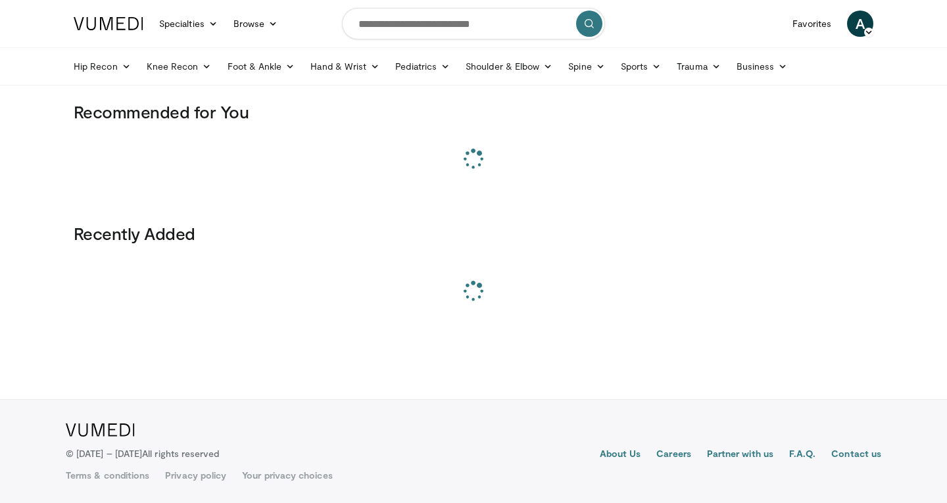 The width and height of the screenshot is (947, 503). What do you see at coordinates (673, 455) in the screenshot?
I see `a: Careers` at bounding box center [673, 455].